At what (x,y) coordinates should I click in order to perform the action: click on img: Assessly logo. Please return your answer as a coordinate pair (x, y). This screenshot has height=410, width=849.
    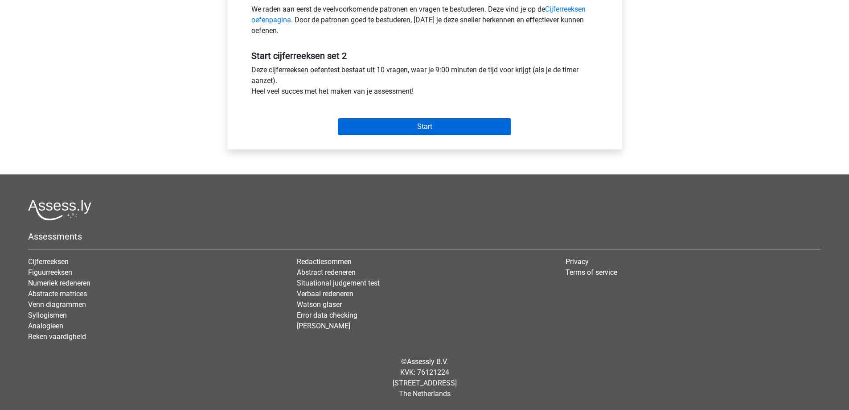
    Looking at the image, I should click on (60, 210).